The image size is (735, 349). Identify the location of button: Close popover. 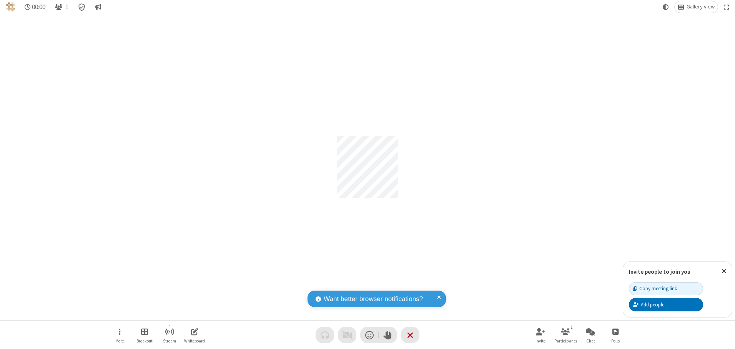
(724, 271).